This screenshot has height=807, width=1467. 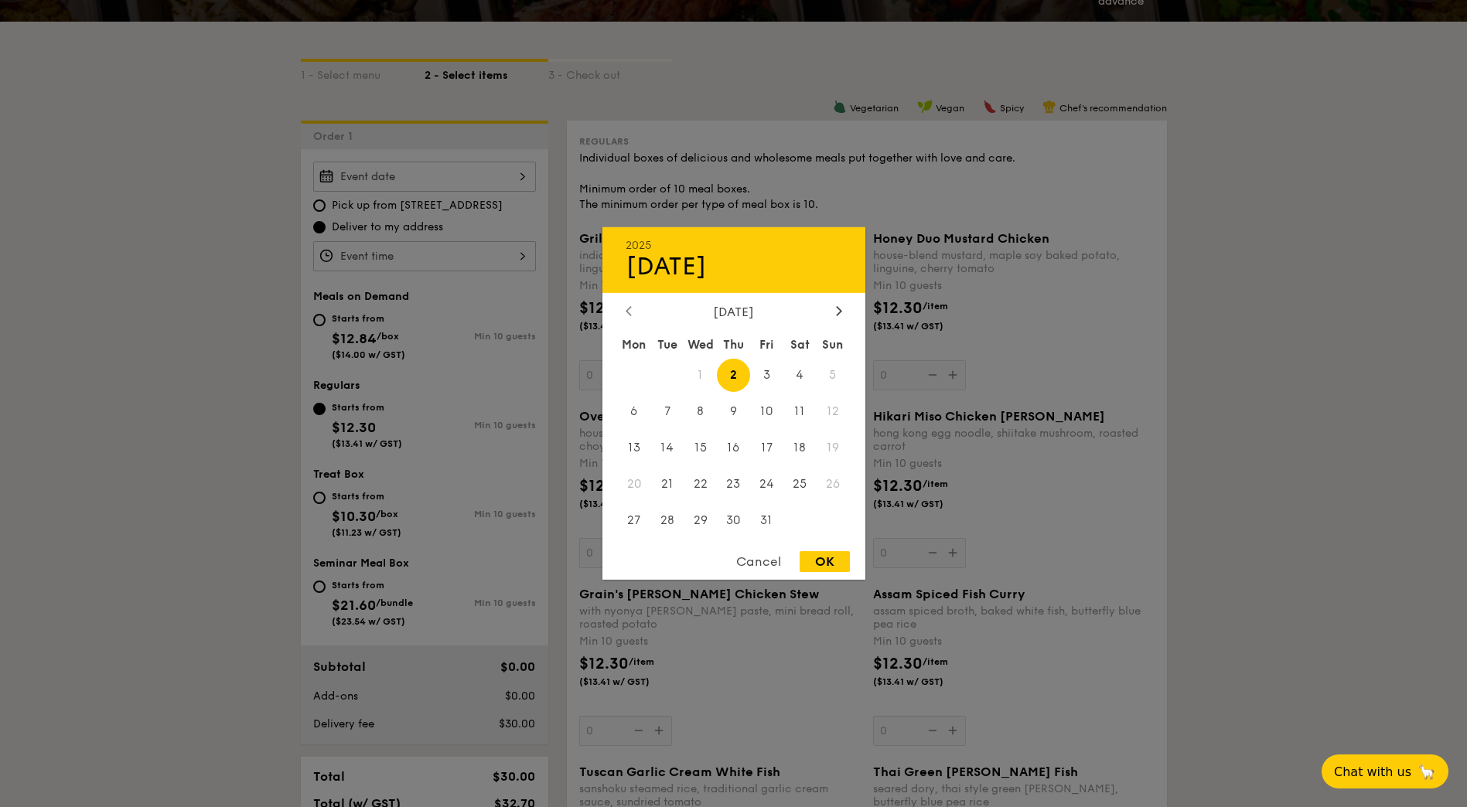 What do you see at coordinates (700, 411) in the screenshot?
I see `span: 8` at bounding box center [700, 411].